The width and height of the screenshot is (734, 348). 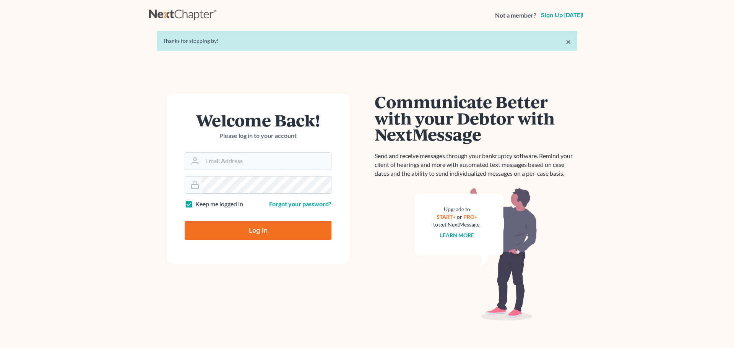 I want to click on div: Upgrade to, so click(x=457, y=209).